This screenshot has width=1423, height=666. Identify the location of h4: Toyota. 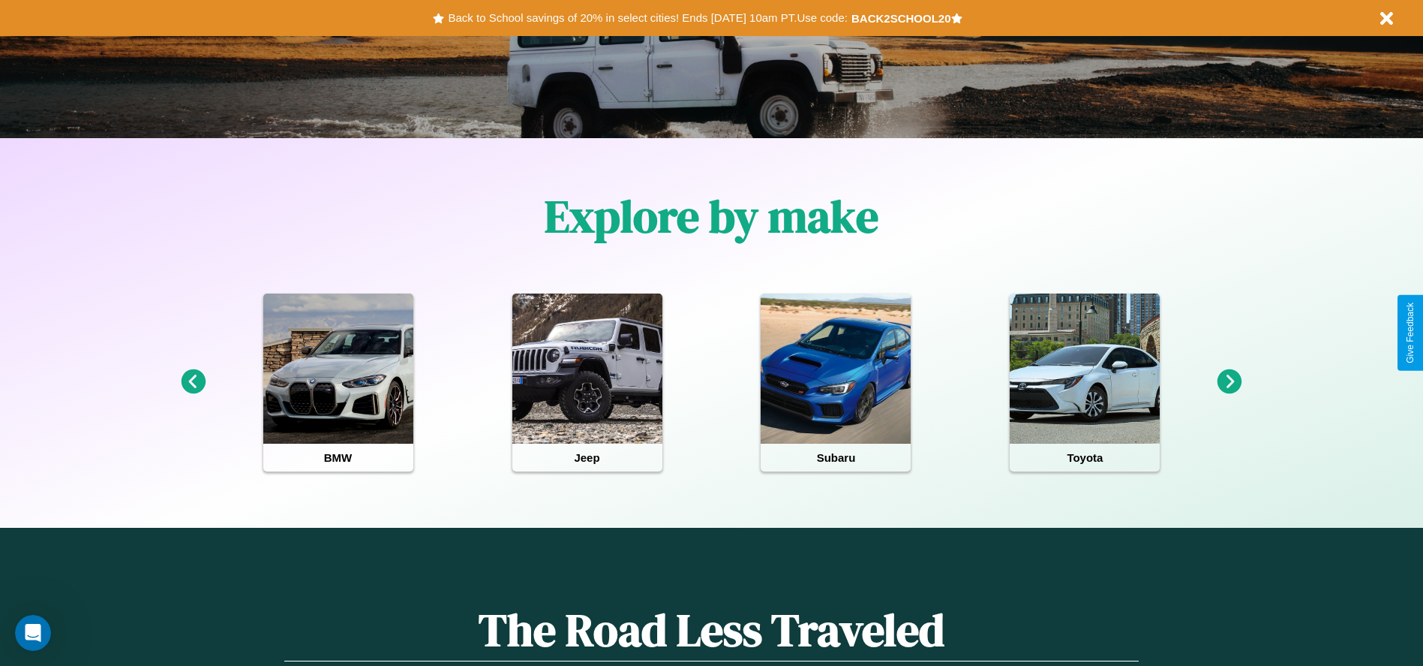
(1085, 457).